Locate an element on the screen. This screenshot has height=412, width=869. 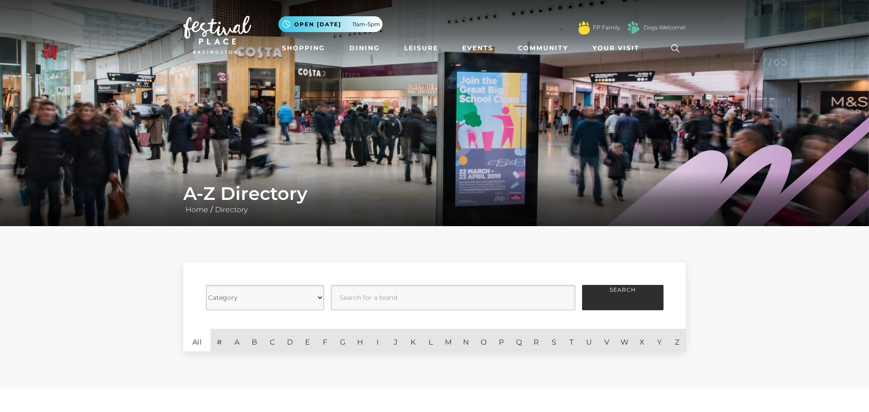
a: I is located at coordinates (377, 340).